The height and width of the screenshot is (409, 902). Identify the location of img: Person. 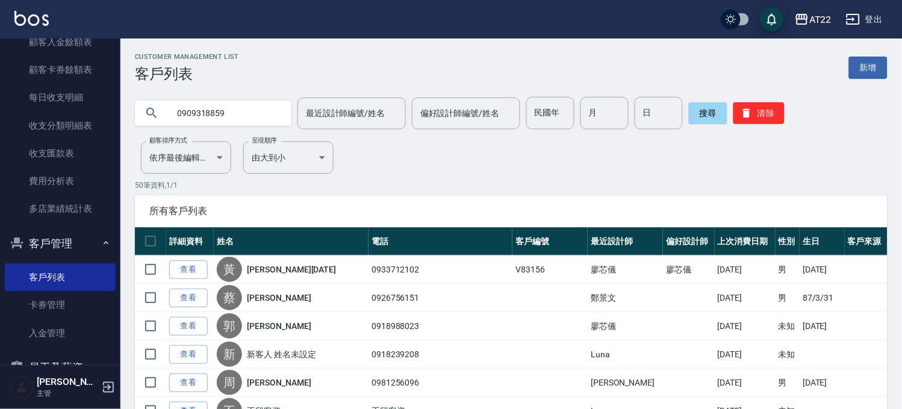
(22, 388).